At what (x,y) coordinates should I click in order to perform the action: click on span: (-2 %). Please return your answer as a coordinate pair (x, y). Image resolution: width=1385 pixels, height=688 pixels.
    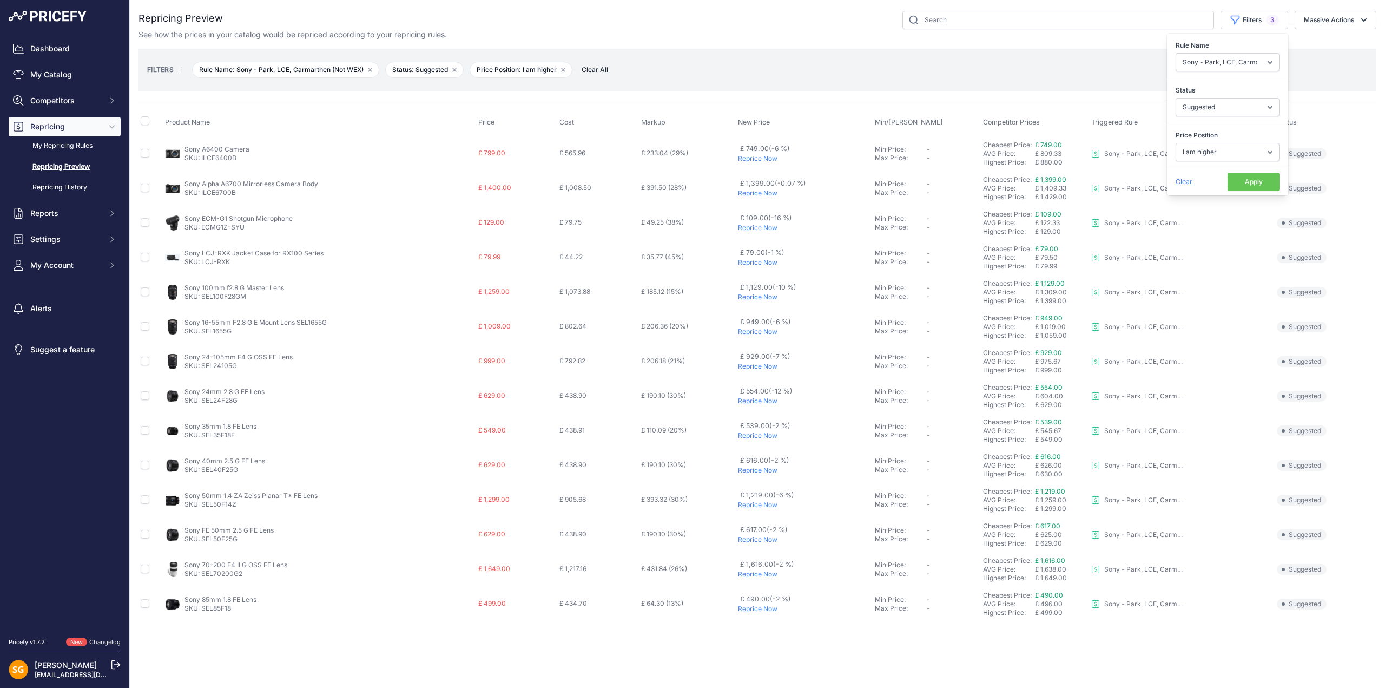
    Looking at the image, I should click on (778, 460).